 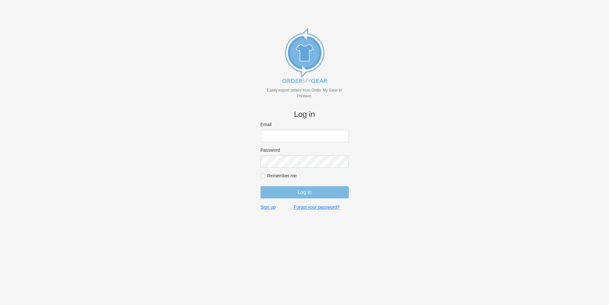 What do you see at coordinates (268, 207) in the screenshot?
I see `a: Sign up` at bounding box center [268, 207].